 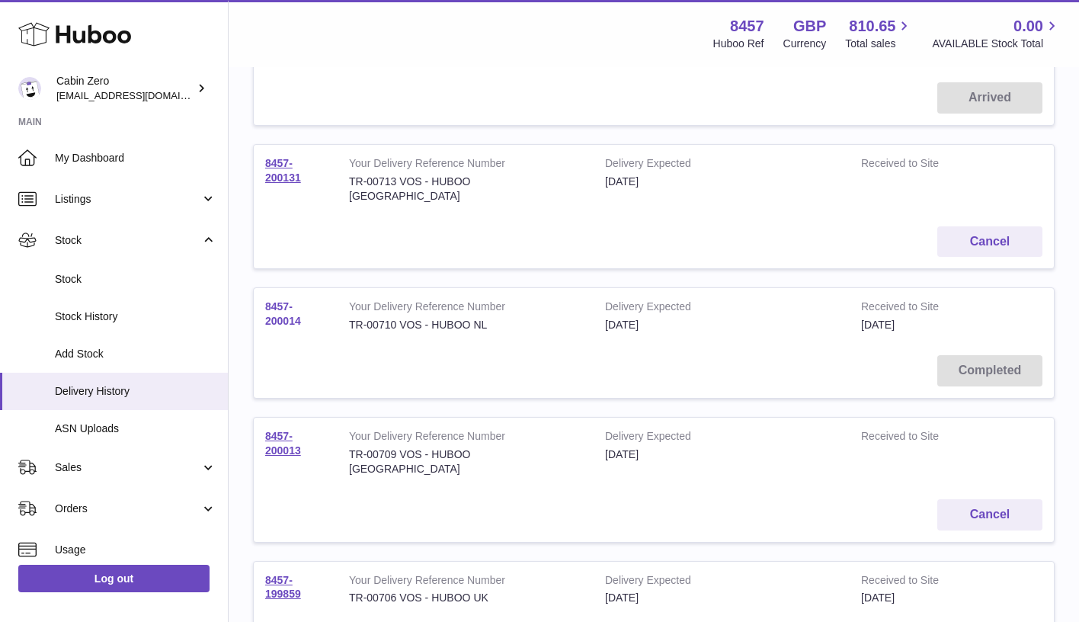 What do you see at coordinates (136, 549) in the screenshot?
I see `span: Usage` at bounding box center [136, 549].